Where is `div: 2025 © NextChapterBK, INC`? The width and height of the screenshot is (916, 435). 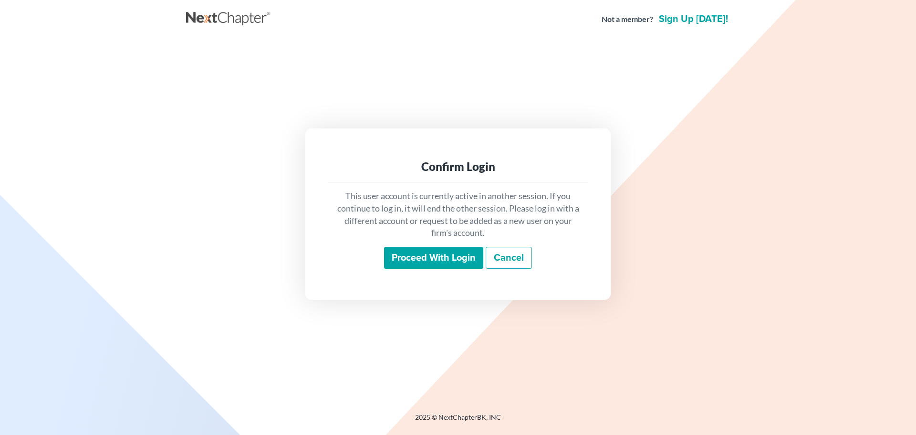 div: 2025 © NextChapterBK, INC is located at coordinates (458, 421).